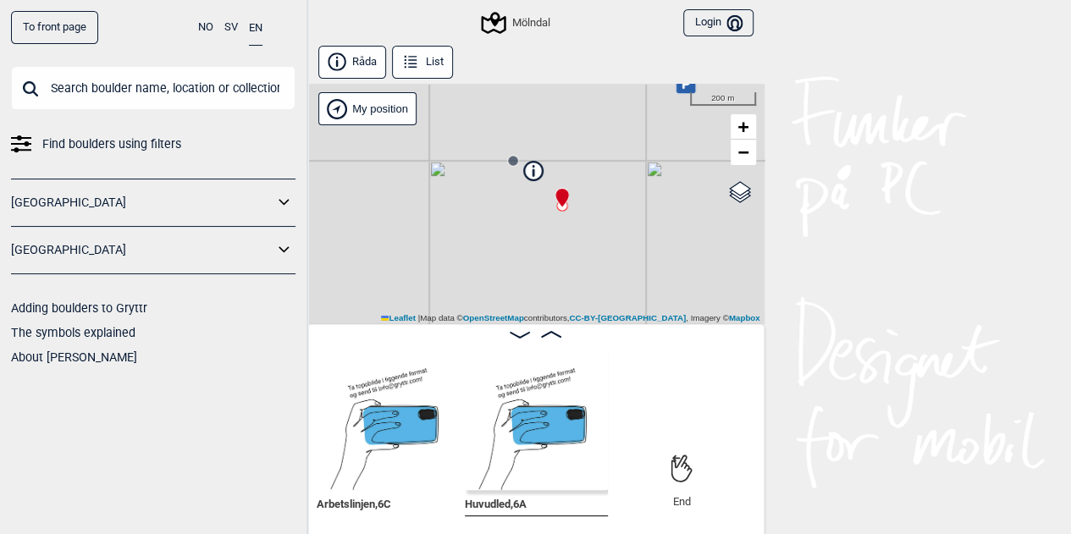 The image size is (1071, 534). I want to click on a: Layers, so click(740, 192).